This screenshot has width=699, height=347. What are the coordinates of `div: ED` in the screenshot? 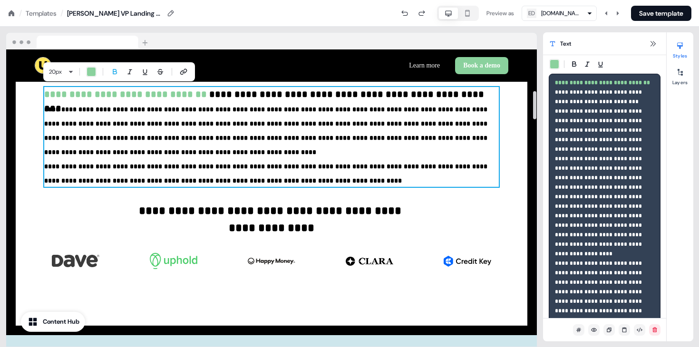 It's located at (532, 13).